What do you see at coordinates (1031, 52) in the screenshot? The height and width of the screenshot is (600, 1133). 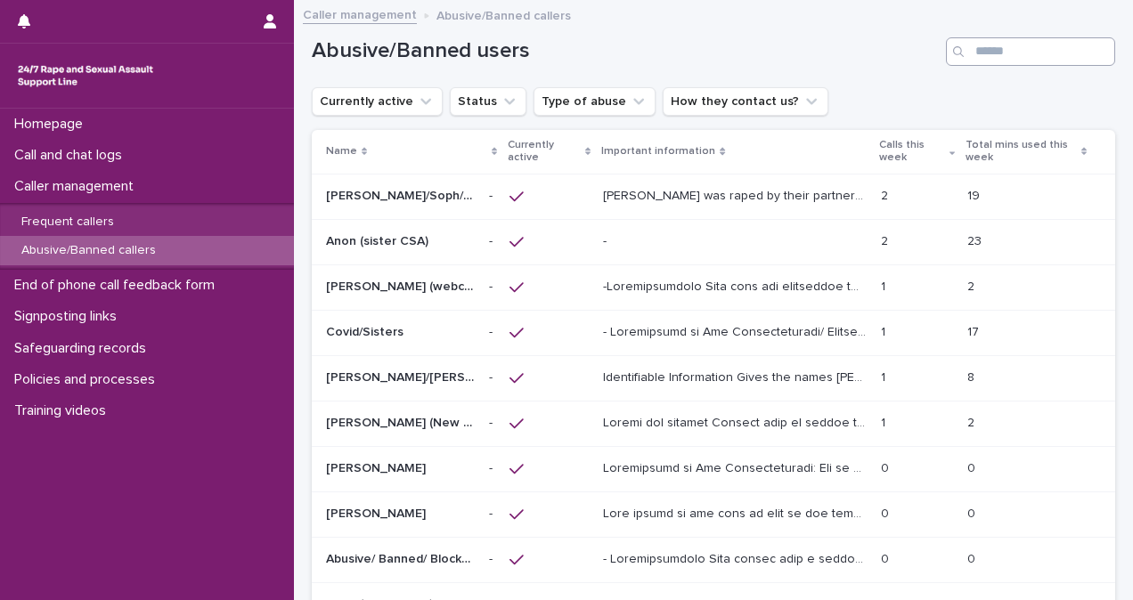 I see `div: Search` at bounding box center [1031, 52].